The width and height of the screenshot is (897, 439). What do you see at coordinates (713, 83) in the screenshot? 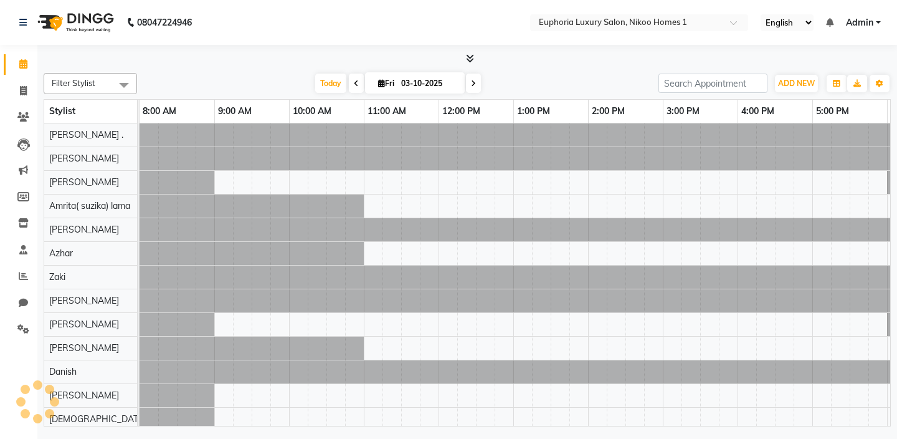
I see `input: Search Appointment` at bounding box center [713, 83].